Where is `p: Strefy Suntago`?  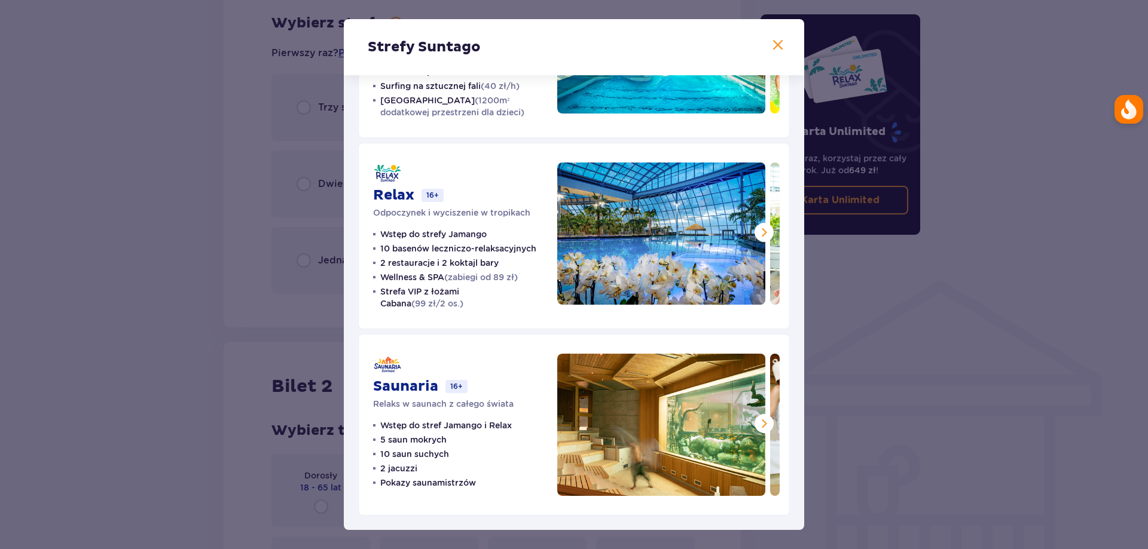
p: Strefy Suntago is located at coordinates (424, 47).